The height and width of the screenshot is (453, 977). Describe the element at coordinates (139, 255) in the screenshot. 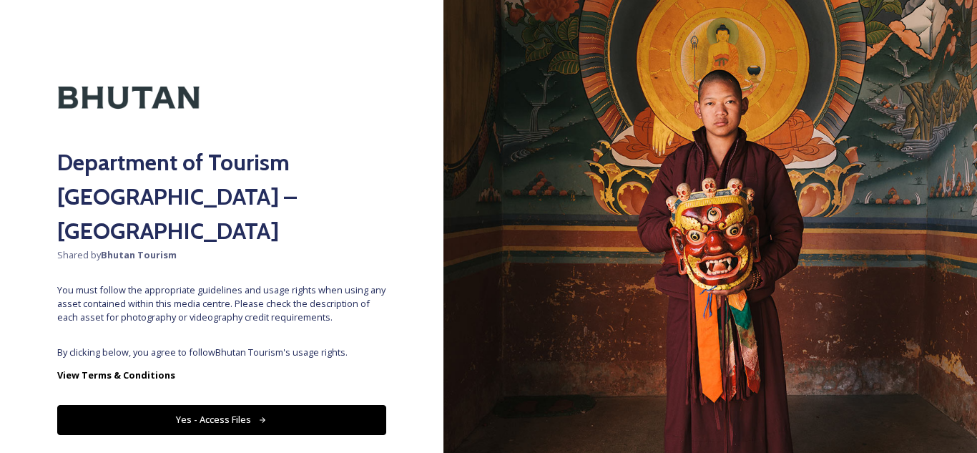

I see `strong: Bhutan Tourism` at that location.